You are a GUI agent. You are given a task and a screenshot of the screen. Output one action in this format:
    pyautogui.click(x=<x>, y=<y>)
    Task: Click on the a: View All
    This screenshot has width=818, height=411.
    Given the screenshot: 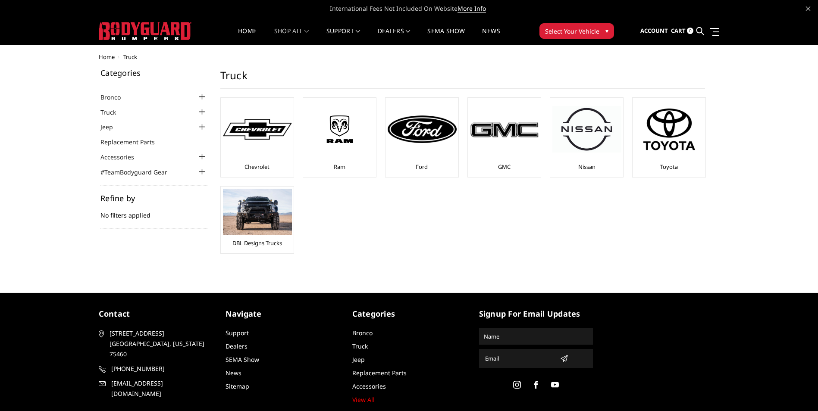 What is the action you would take?
    pyautogui.click(x=363, y=400)
    